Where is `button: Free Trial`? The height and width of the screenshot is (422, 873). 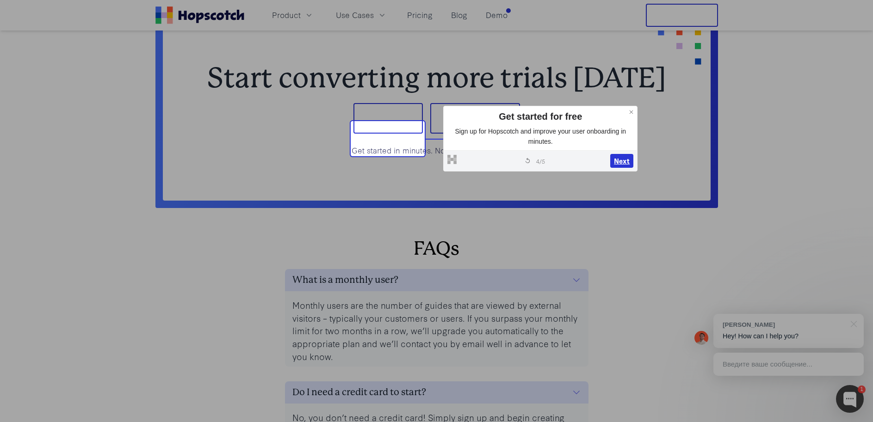 button: Free Trial is located at coordinates (682, 15).